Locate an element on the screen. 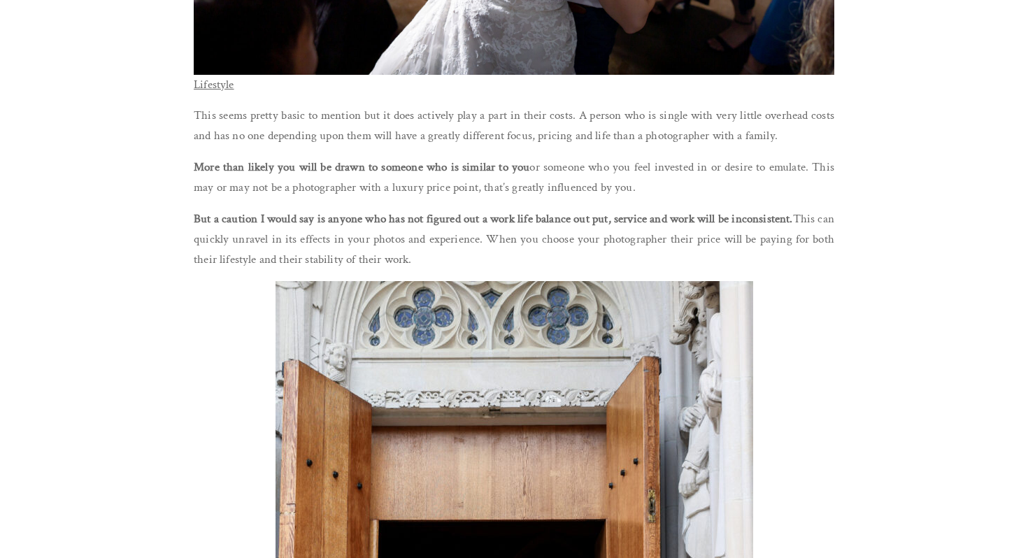 Image resolution: width=1028 pixels, height=558 pixels. strong: But a caution I would say is anyone who has not figured out a work life balance out put, service ... is located at coordinates (493, 219).